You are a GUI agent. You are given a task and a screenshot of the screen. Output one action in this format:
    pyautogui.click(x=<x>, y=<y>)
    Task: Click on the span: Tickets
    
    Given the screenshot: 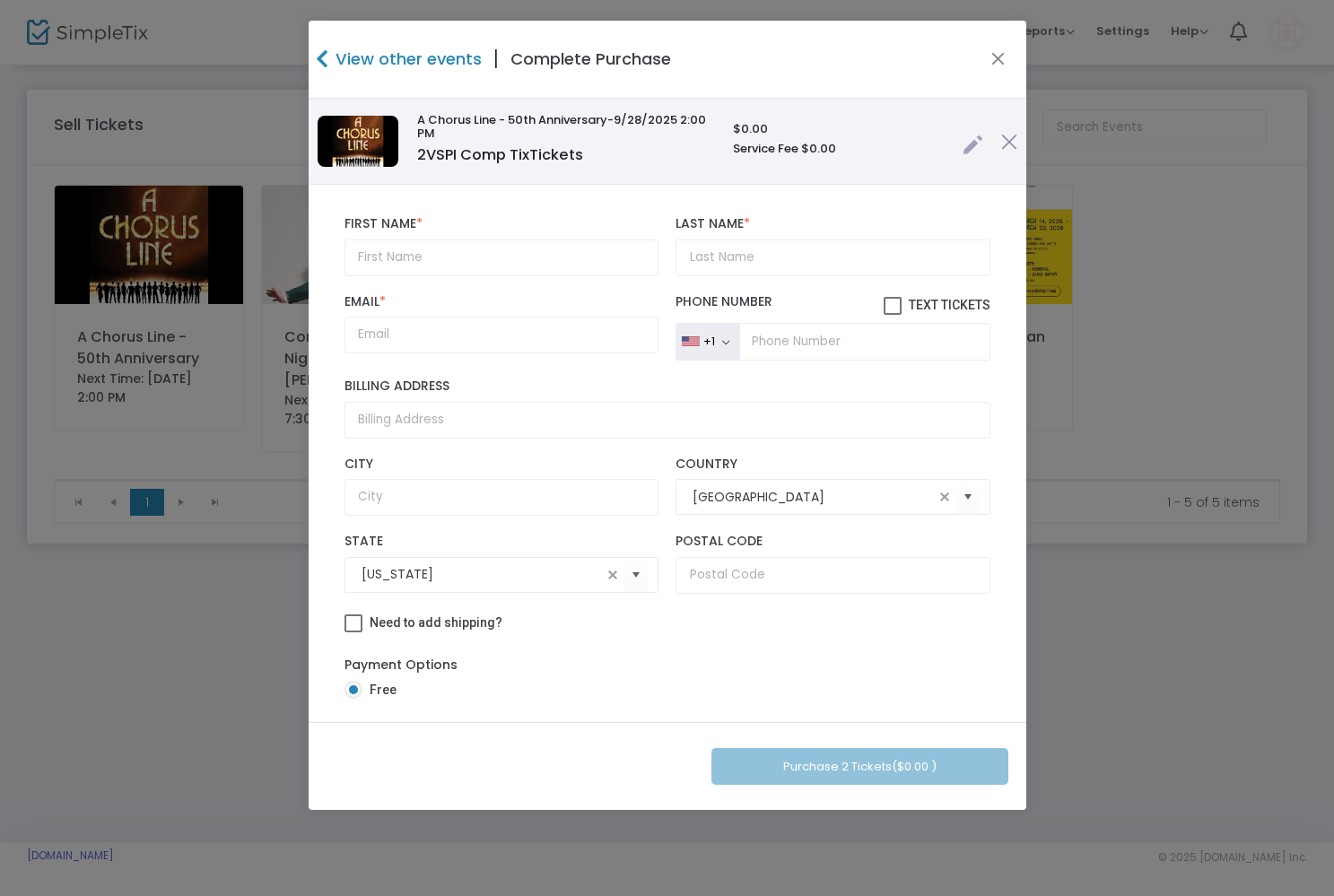 What is the action you would take?
    pyautogui.click(x=556, y=154)
    